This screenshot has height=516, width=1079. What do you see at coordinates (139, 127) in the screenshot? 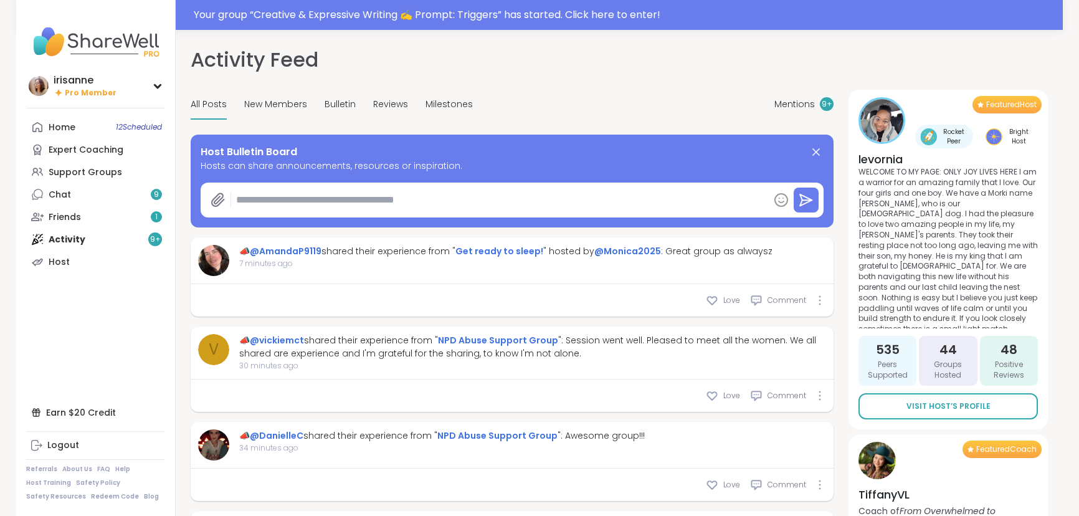
I see `span: 12 Scheduled` at bounding box center [139, 127].